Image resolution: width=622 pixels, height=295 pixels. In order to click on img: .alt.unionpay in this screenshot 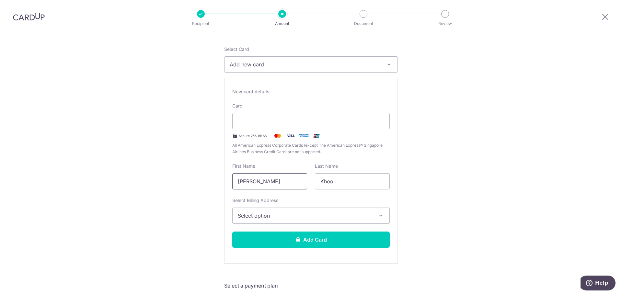, I will do `click(317, 136)`.